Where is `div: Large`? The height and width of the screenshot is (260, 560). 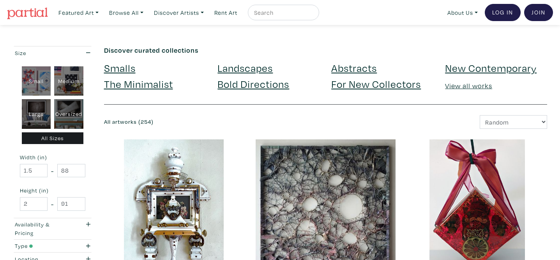
div: Large is located at coordinates (36, 114).